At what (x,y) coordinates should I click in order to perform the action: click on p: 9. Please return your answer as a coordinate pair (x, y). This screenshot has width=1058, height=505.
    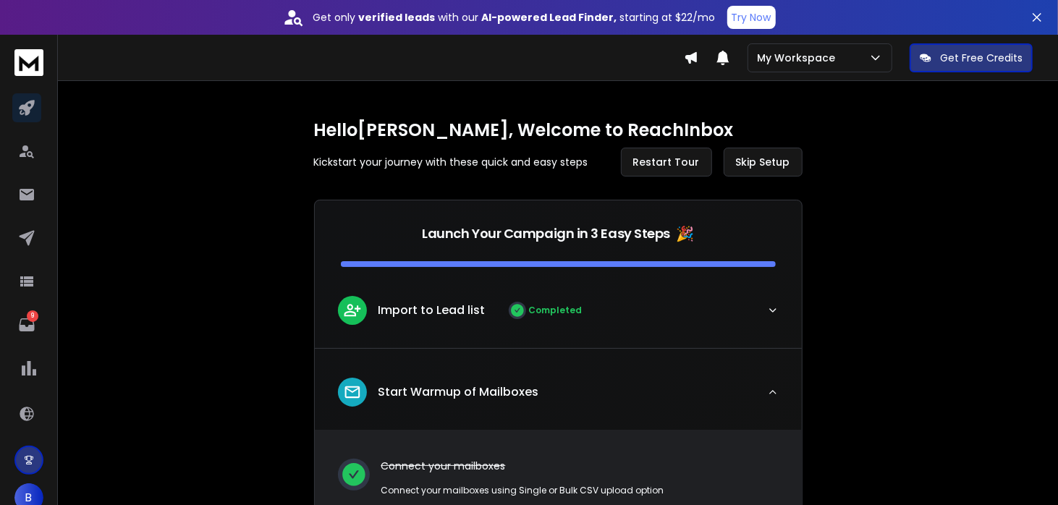
    Looking at the image, I should click on (33, 316).